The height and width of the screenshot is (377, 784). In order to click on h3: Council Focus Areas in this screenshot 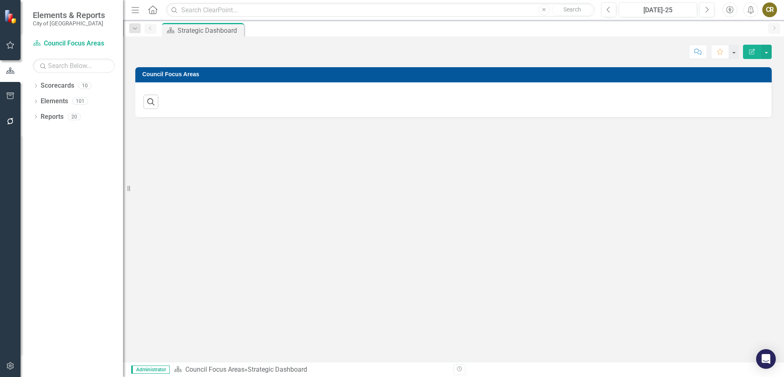, I will do `click(455, 74)`.